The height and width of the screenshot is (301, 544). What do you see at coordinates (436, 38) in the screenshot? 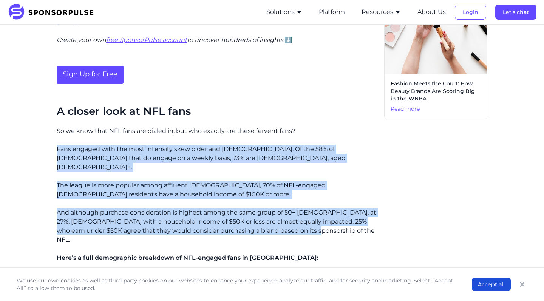
I see `img: Image by Curated Lifestyle courtesy of Unsplash` at bounding box center [436, 38].